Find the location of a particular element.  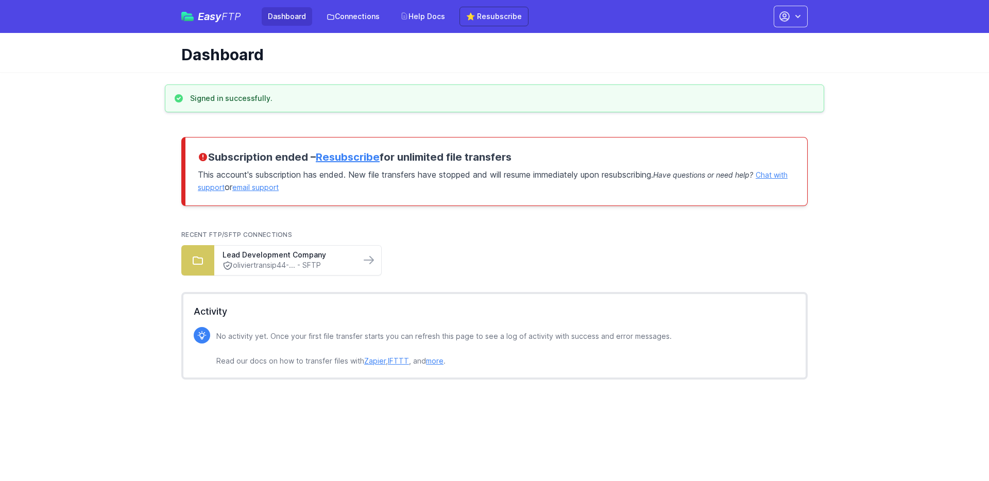

a: Help Docs is located at coordinates (422, 16).